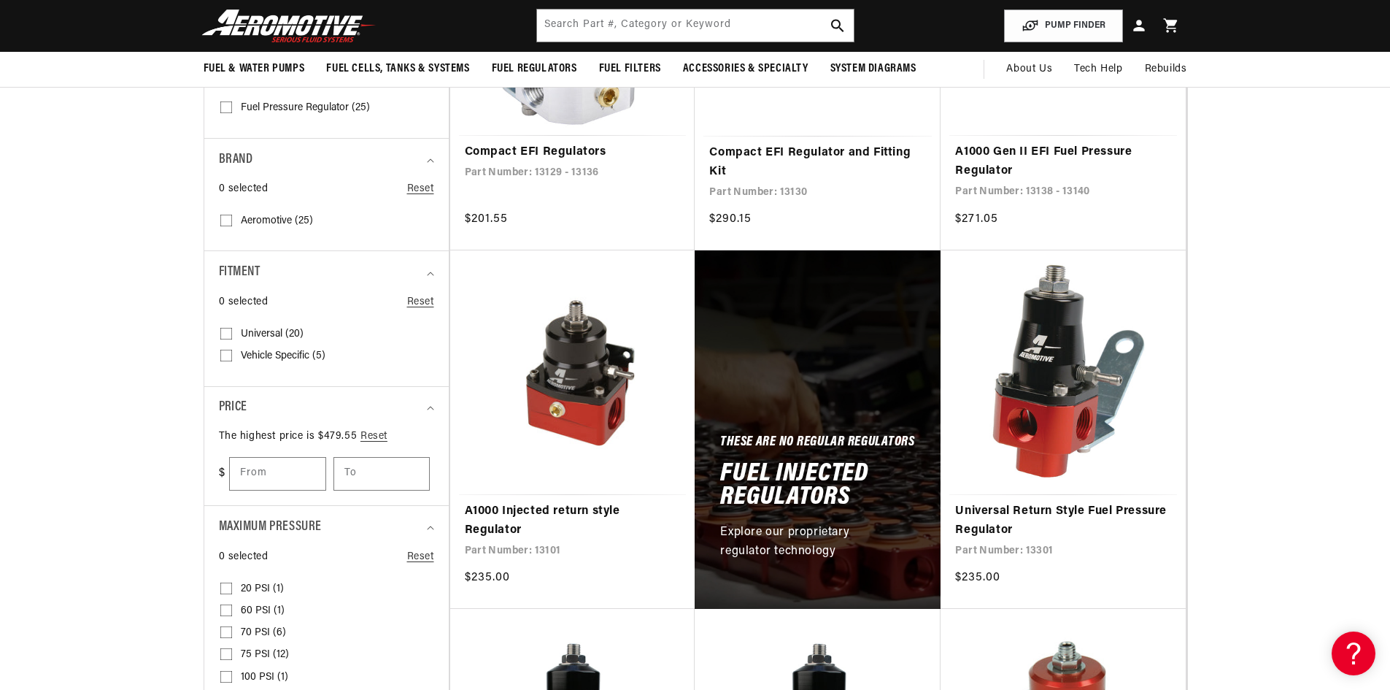 The width and height of the screenshot is (1390, 690). I want to click on summary: Fitment (0 selected), so click(326, 272).